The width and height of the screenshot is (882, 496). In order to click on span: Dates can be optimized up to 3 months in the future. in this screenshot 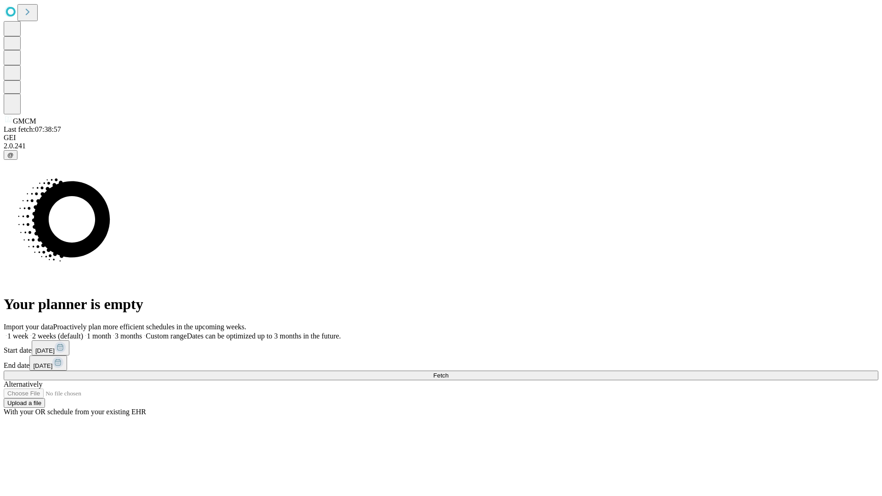, I will do `click(264, 336)`.